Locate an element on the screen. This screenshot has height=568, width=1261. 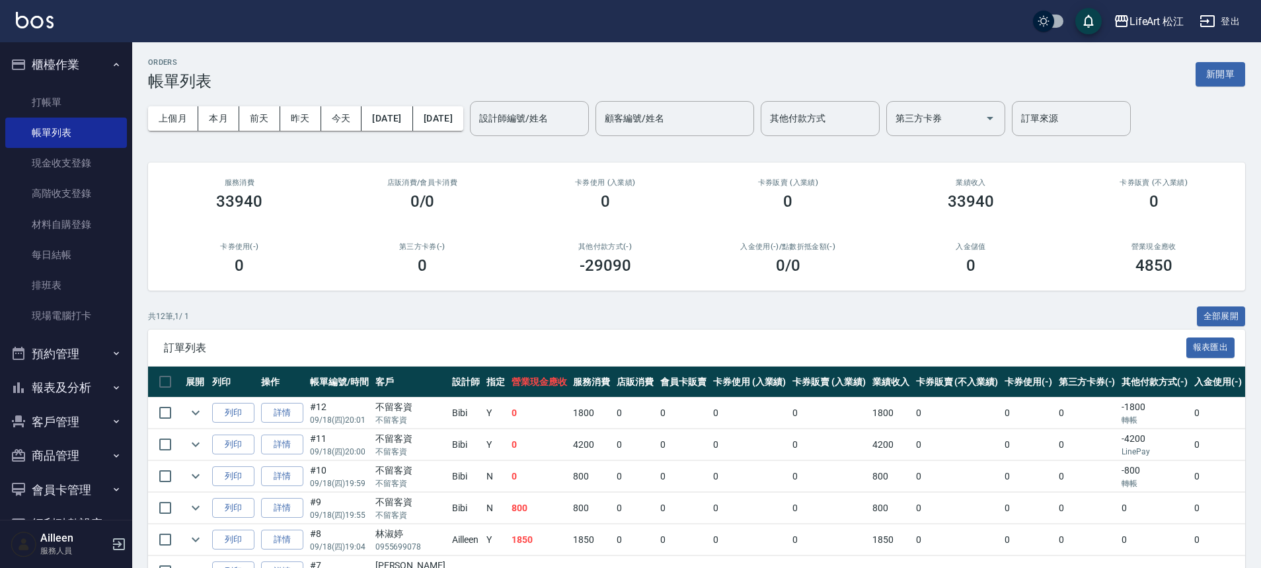
h2: 卡券使用(-) is located at coordinates (239, 246).